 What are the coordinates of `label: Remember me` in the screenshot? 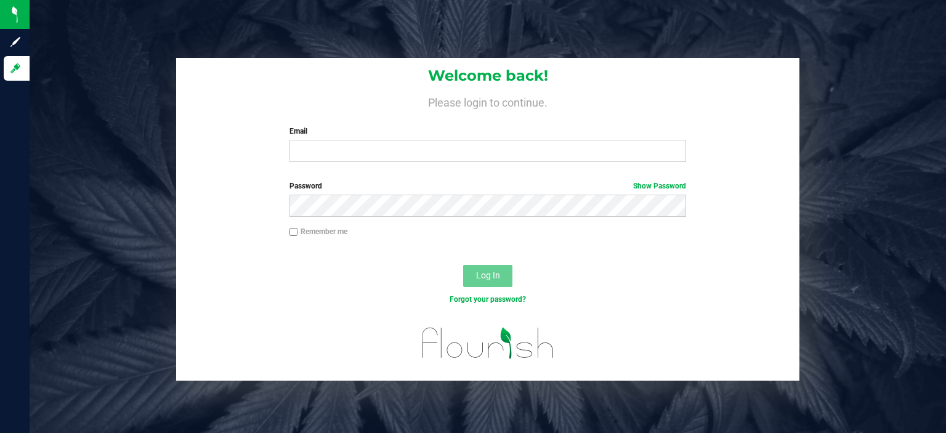 It's located at (318, 232).